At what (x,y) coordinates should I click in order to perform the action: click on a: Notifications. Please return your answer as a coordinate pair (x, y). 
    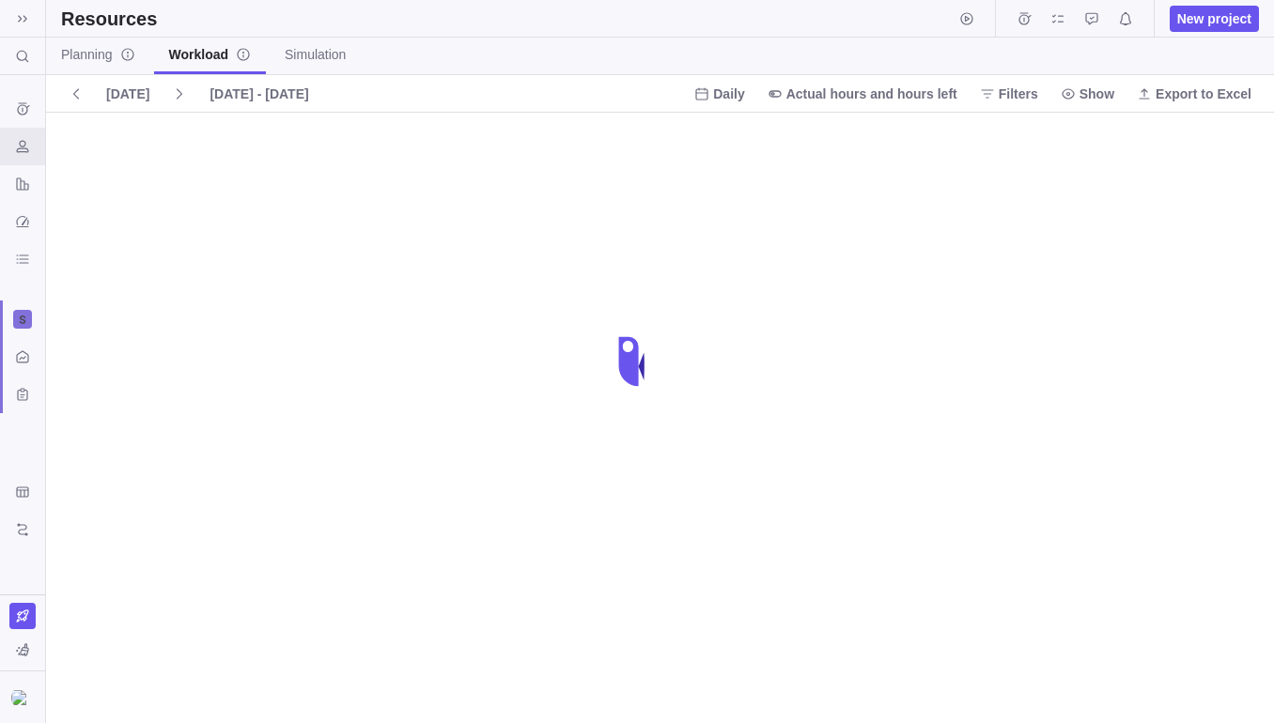
    Looking at the image, I should click on (1126, 22).